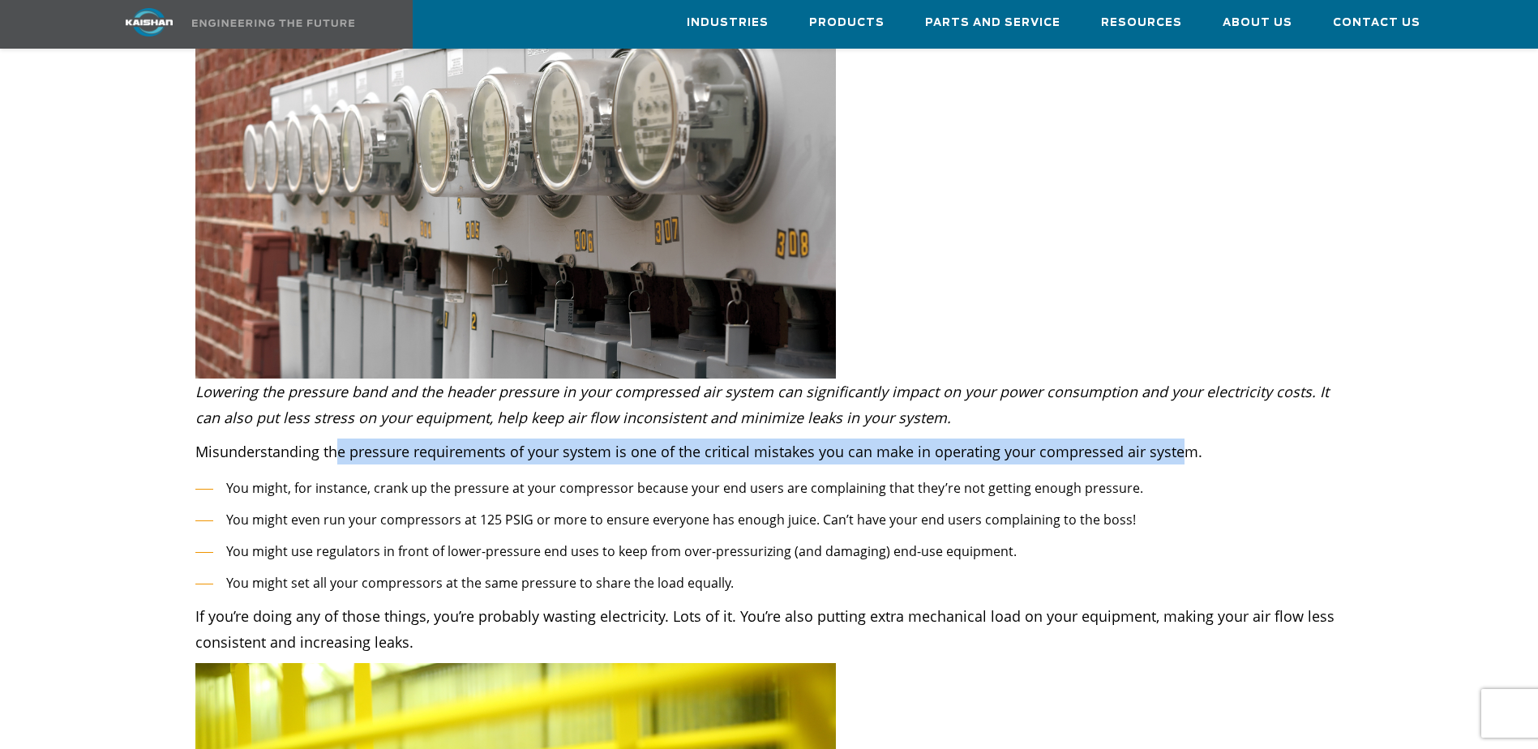 This screenshot has width=1538, height=749. Describe the element at coordinates (1377, 23) in the screenshot. I see `a: Contact Us` at that location.